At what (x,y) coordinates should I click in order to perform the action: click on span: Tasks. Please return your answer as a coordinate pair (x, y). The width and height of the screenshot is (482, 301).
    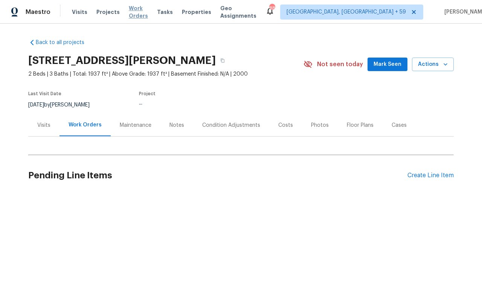
    Looking at the image, I should click on (165, 12).